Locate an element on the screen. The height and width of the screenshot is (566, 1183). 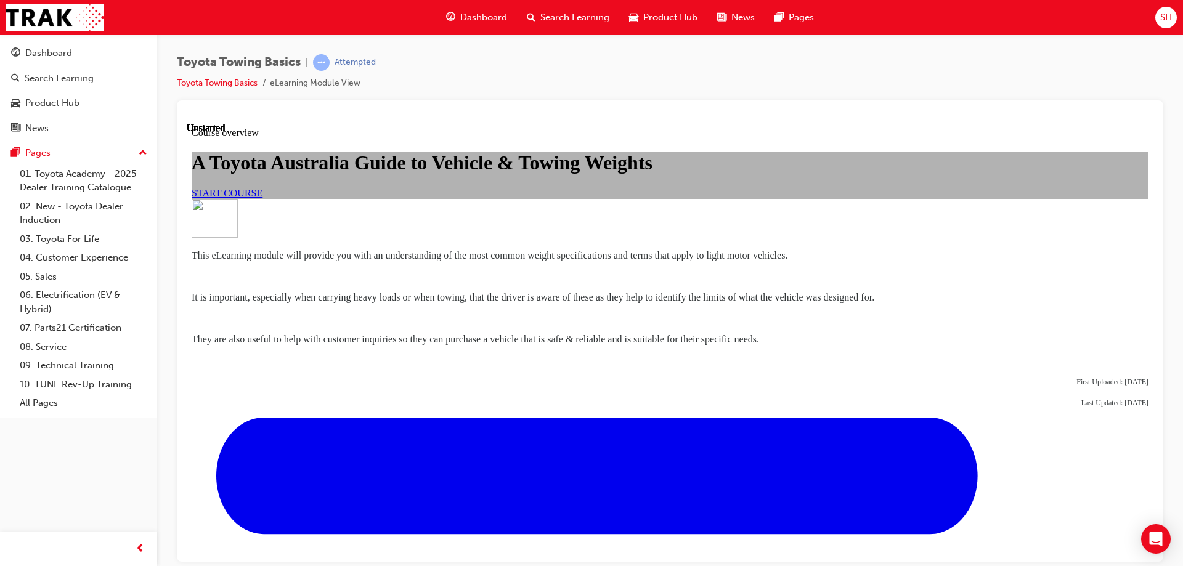
a: guage-iconDashboard is located at coordinates (476, 17).